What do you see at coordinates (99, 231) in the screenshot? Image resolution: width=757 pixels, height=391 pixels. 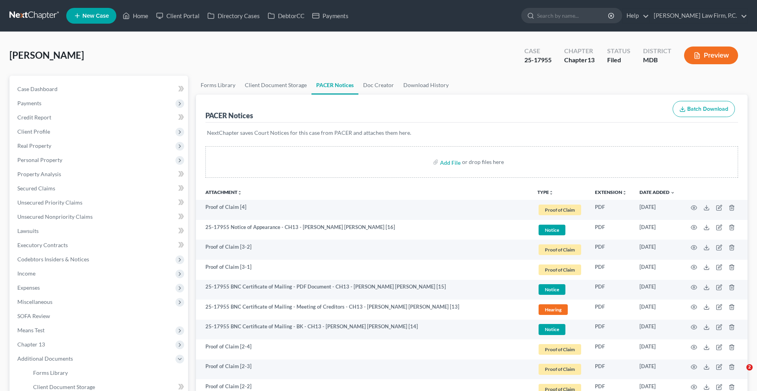 I see `a: Lawsuits` at bounding box center [99, 231].